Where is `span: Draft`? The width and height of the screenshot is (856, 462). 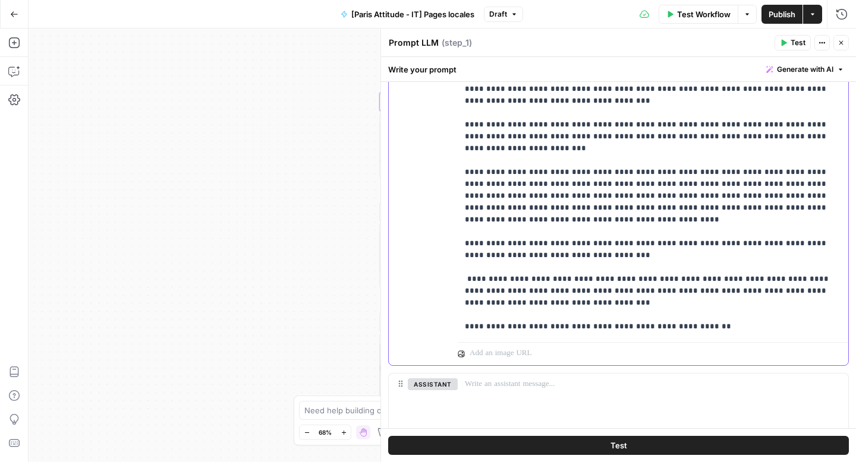
span: Draft is located at coordinates (498, 14).